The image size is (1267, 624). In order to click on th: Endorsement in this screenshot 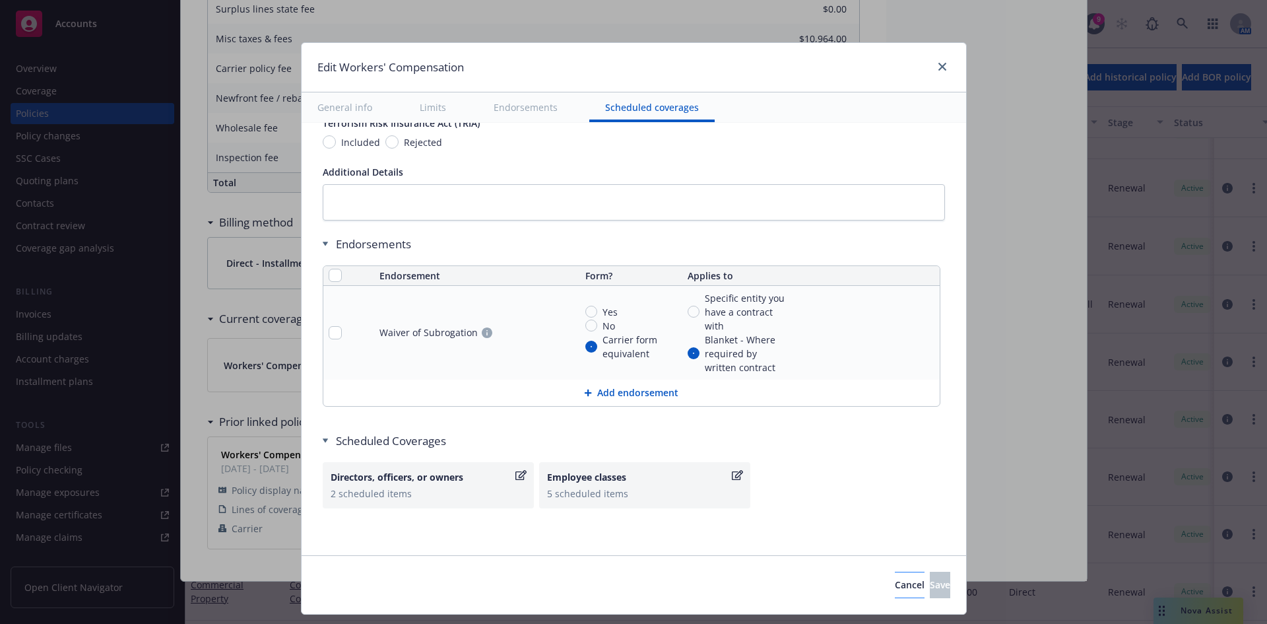, I will do `click(477, 276)`.